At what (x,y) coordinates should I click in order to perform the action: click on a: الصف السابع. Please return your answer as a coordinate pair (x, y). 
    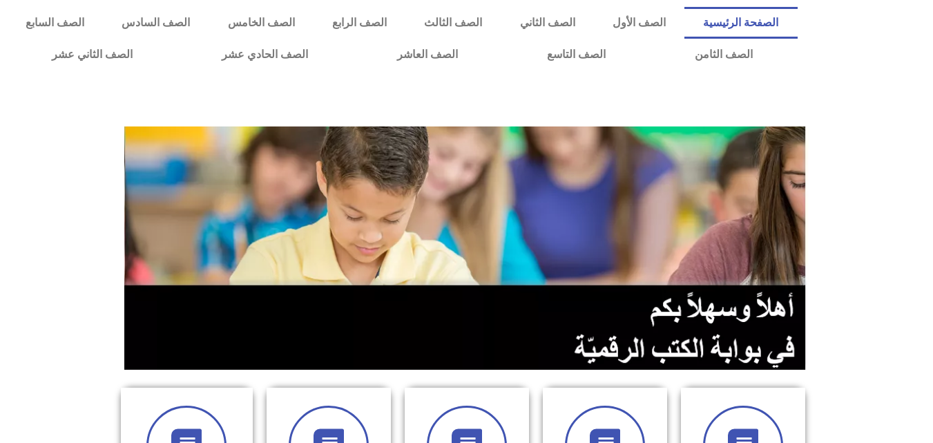
    Looking at the image, I should click on (55, 23).